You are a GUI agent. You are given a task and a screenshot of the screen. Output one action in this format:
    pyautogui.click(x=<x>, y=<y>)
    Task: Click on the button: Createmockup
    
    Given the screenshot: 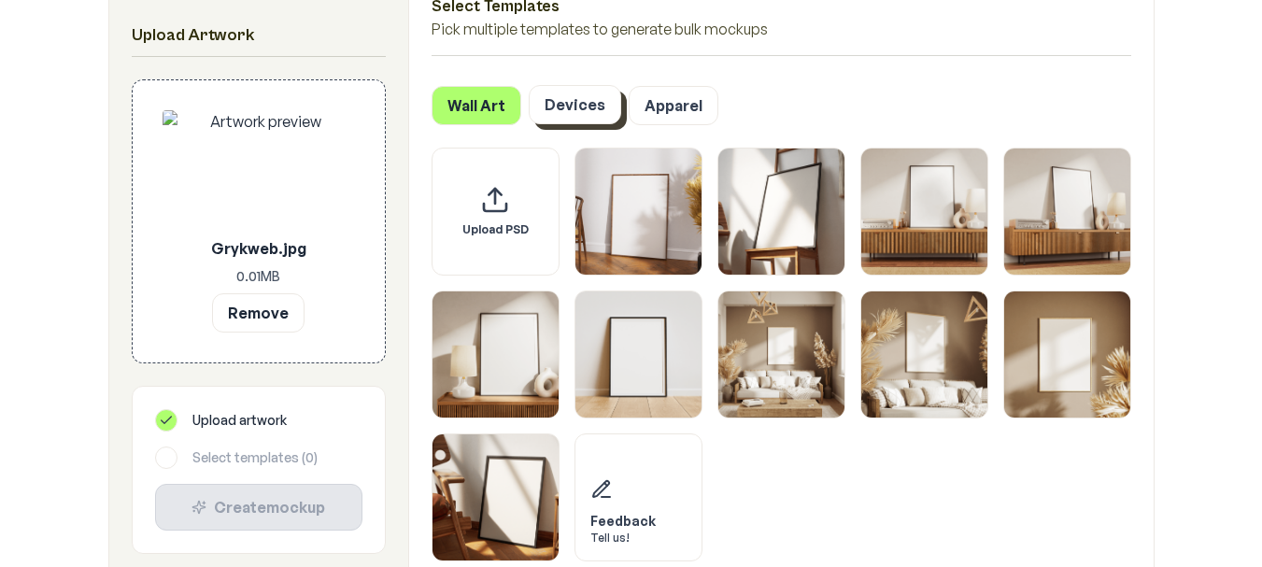 What is the action you would take?
    pyautogui.click(x=259, y=507)
    